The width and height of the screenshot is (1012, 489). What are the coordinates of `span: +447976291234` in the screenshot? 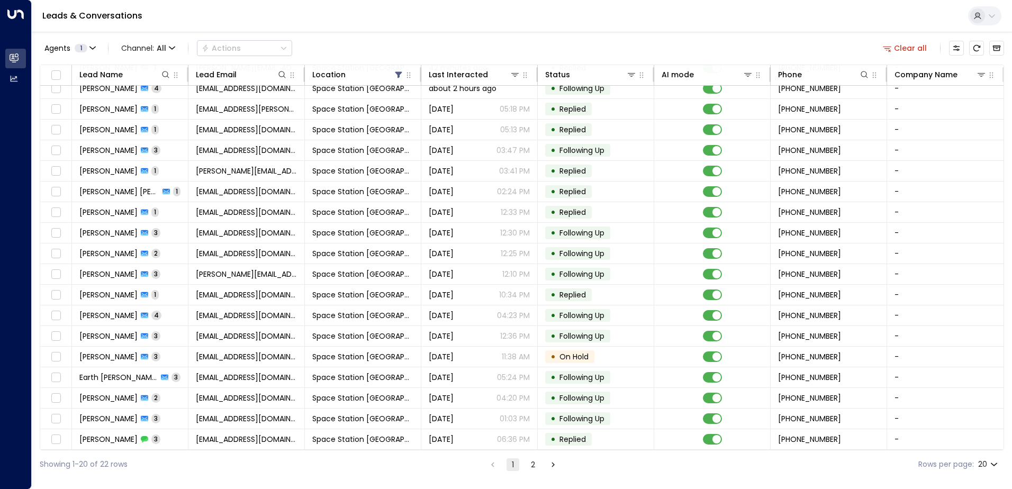 It's located at (809, 88).